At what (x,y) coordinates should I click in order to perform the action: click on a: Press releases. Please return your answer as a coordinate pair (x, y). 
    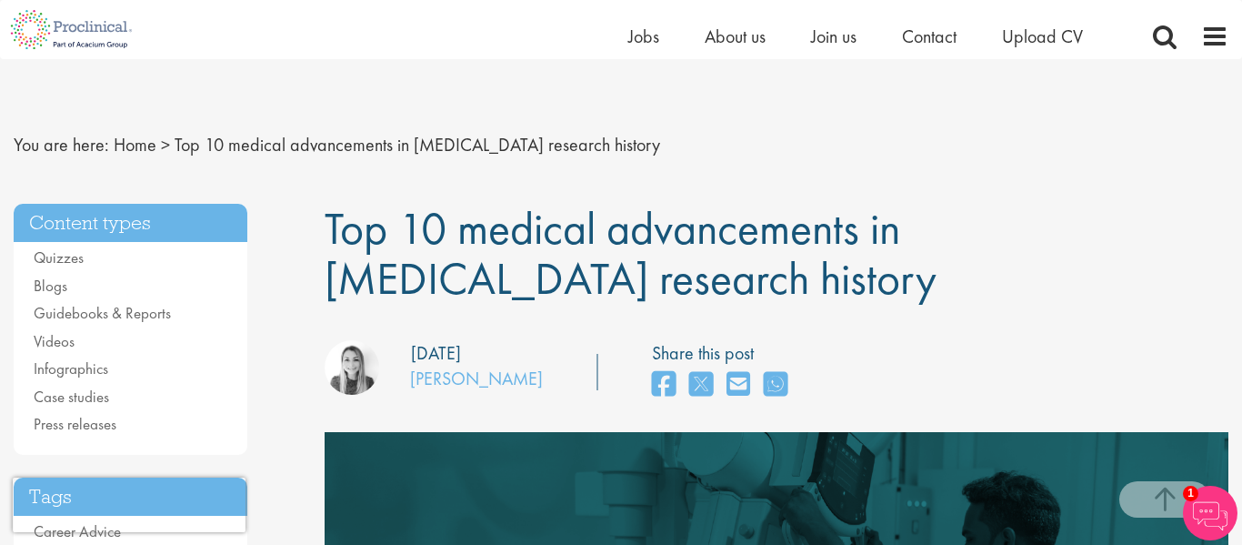
    Looking at the image, I should click on (75, 424).